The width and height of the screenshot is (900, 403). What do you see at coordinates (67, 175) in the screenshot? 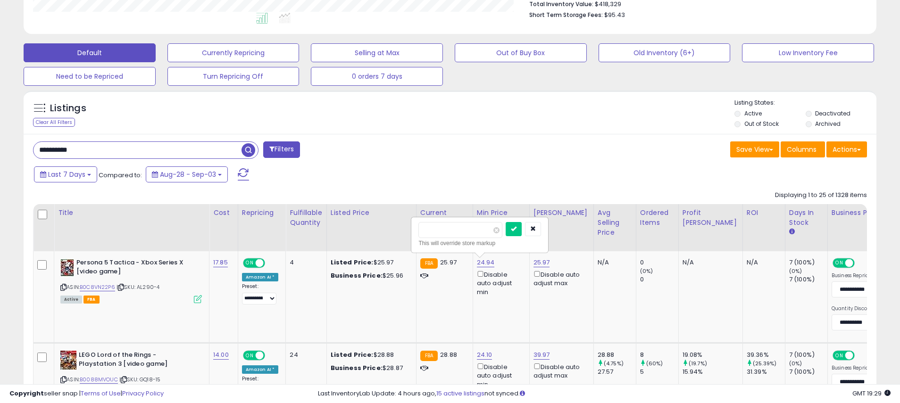
I see `span: Last 7 Days` at bounding box center [67, 175].